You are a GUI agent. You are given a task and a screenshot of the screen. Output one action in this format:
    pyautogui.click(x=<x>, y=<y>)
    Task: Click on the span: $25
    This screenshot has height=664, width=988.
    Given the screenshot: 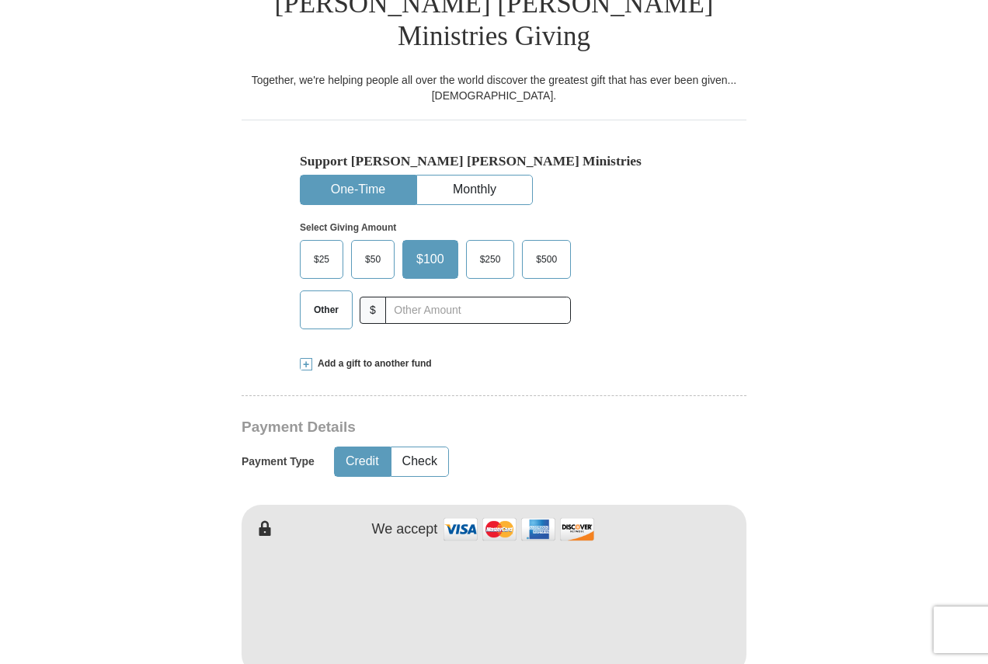 What is the action you would take?
    pyautogui.click(x=321, y=259)
    